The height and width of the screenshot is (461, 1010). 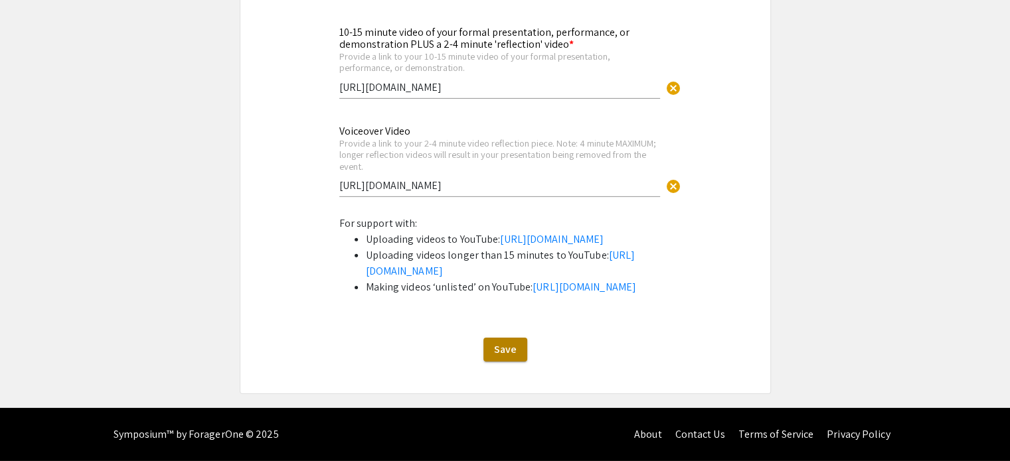 I want to click on a: Contact Us, so click(x=699, y=434).